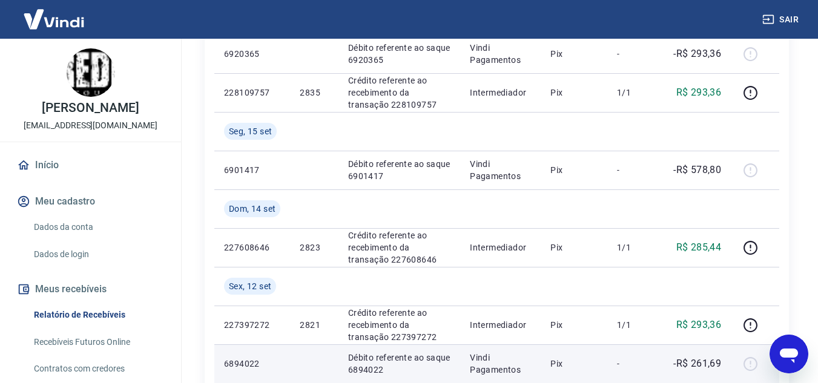 The width and height of the screenshot is (818, 383). Describe the element at coordinates (697, 54) in the screenshot. I see `p: -R$ 293,36` at that location.